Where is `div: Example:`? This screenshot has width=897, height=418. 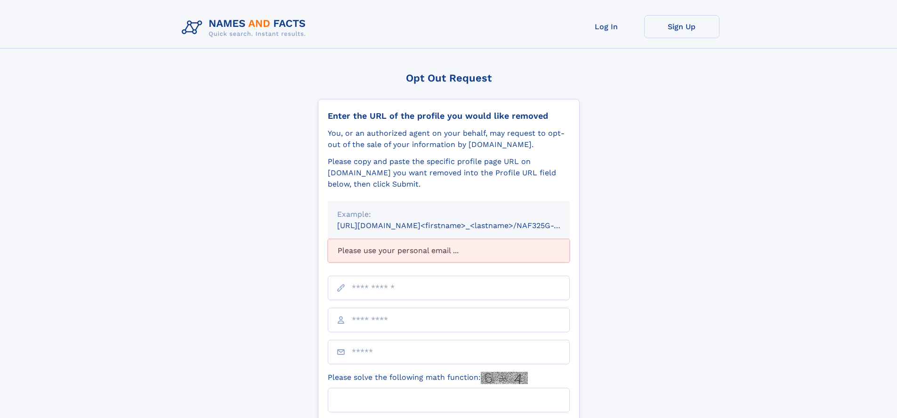
div: Example: is located at coordinates (449, 214).